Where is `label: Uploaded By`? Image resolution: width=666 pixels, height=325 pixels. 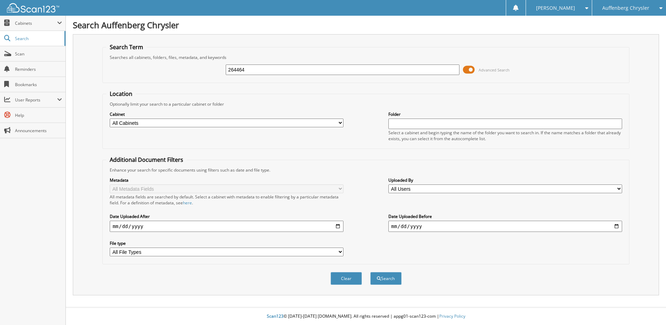
label: Uploaded By is located at coordinates (505, 180).